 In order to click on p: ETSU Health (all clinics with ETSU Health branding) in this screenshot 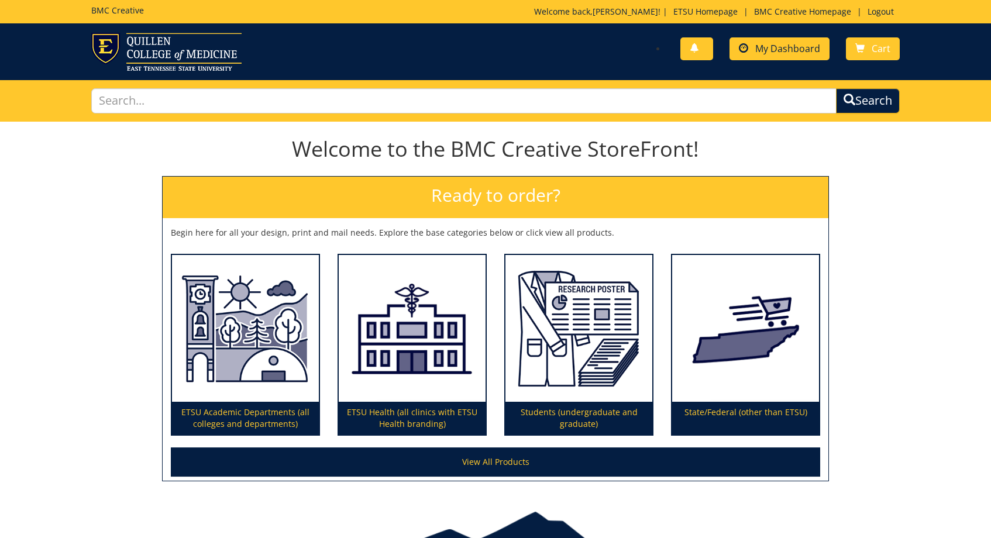, I will do `click(412, 418)`.